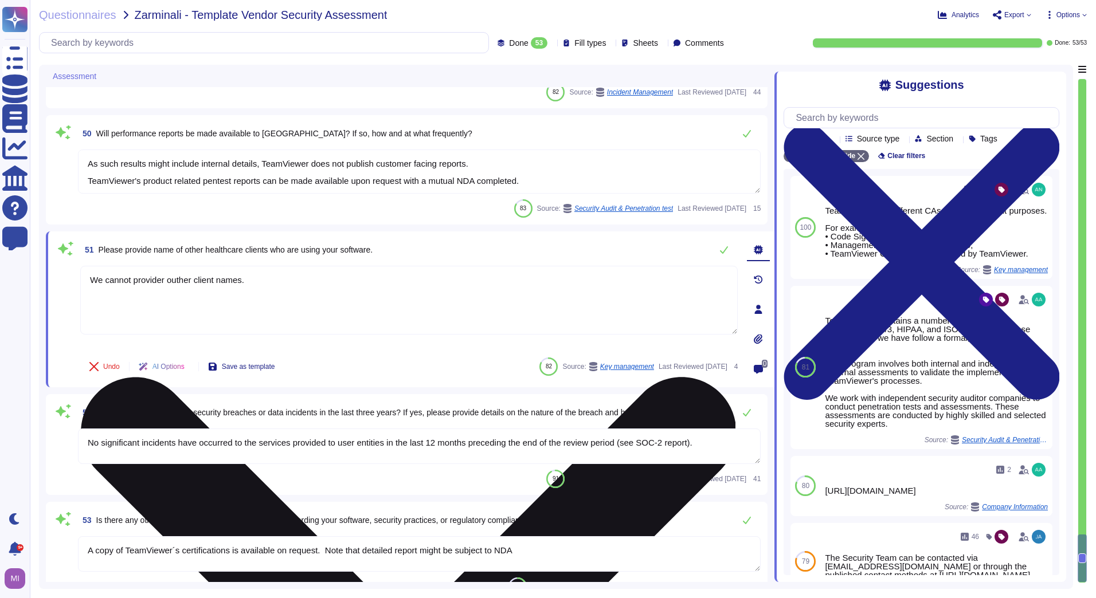 The height and width of the screenshot is (598, 1096). I want to click on textarea: We cannot provider outher client names., so click(409, 300).